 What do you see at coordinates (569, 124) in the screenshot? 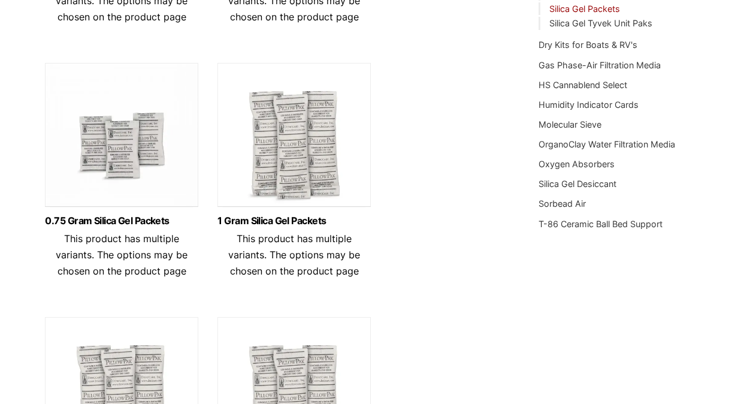
I see `a: Molecular Sieve` at bounding box center [569, 124].